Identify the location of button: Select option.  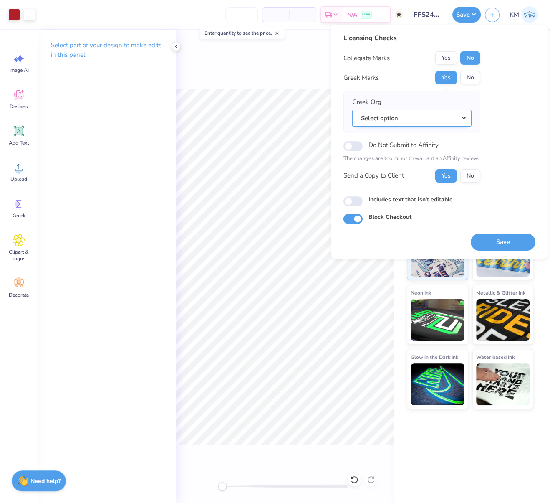
(412, 118).